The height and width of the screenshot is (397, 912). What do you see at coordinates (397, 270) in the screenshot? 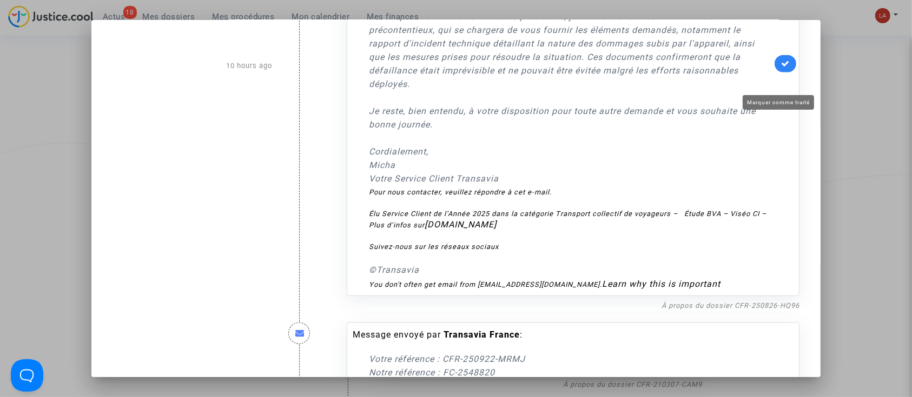
I see `a: Transavia` at bounding box center [397, 270].